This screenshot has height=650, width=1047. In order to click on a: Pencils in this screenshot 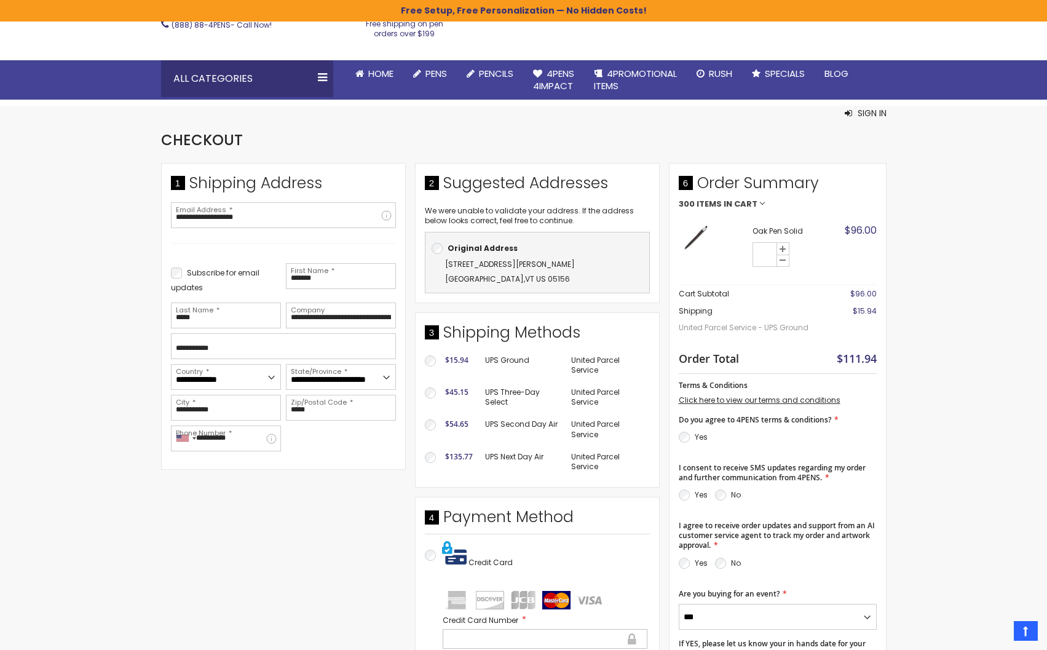, I will do `click(490, 74)`.